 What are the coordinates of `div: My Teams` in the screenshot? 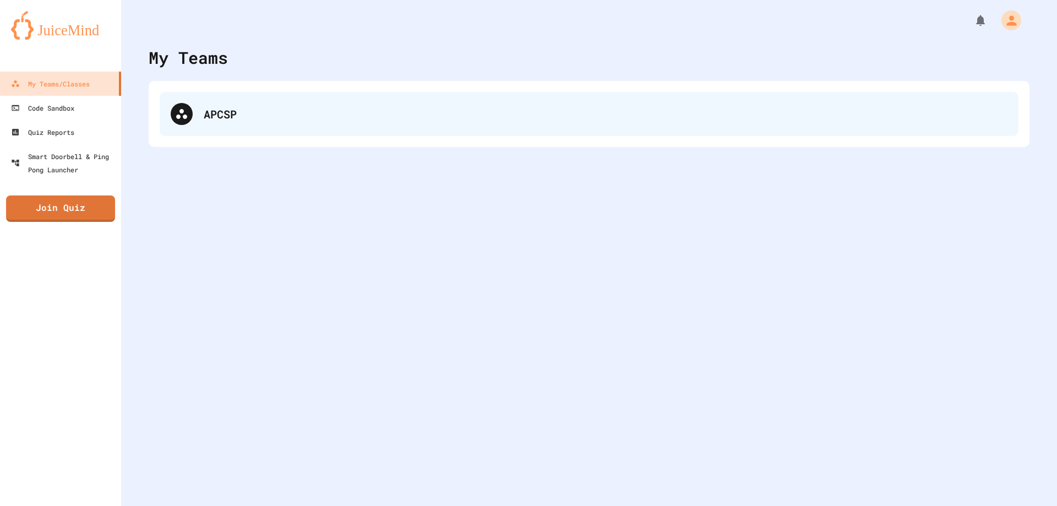 It's located at (188, 57).